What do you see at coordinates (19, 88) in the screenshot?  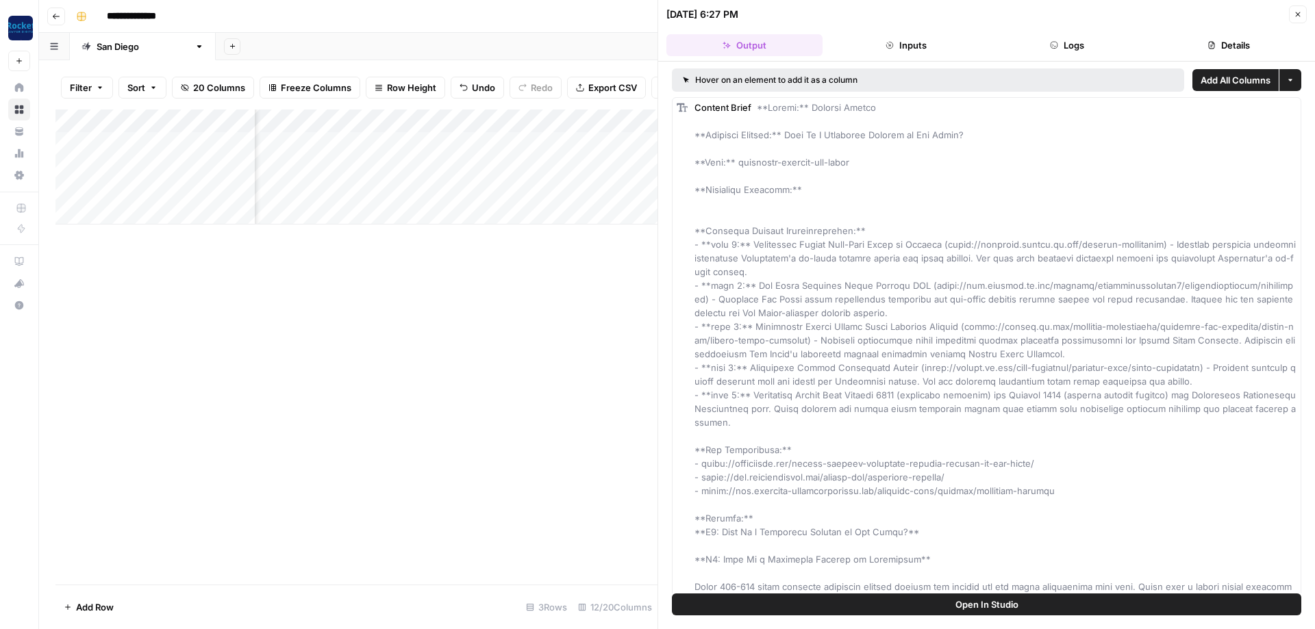 I see `a: Home` at bounding box center [19, 88].